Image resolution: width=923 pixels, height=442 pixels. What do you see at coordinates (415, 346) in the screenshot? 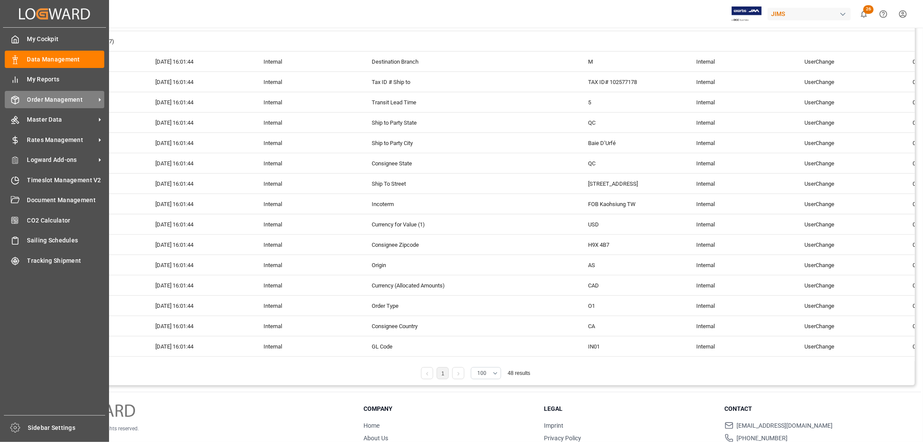
I see `div: GL Code` at bounding box center [415, 346].